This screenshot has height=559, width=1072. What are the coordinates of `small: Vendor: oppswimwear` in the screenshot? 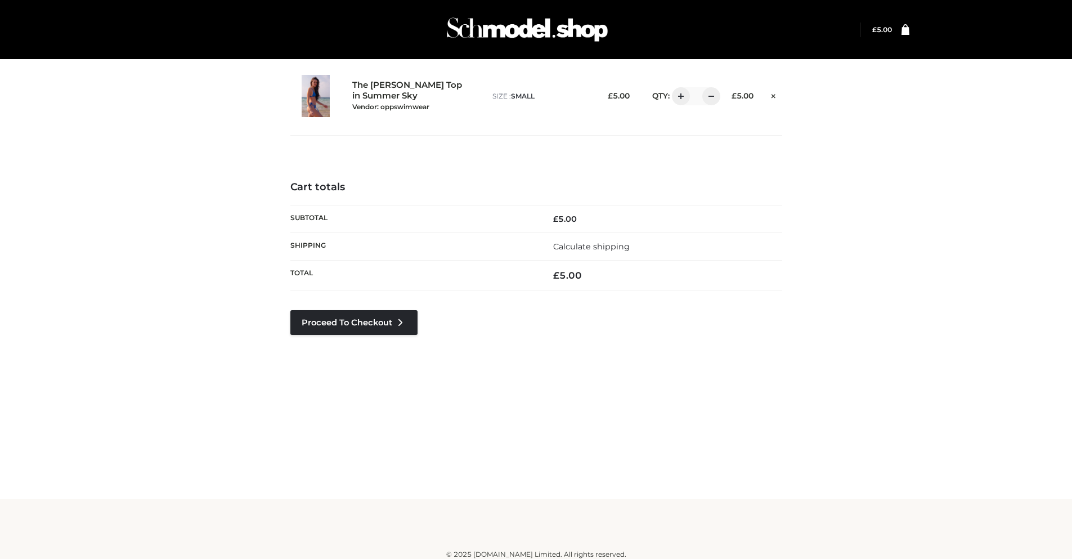 It's located at (390, 106).